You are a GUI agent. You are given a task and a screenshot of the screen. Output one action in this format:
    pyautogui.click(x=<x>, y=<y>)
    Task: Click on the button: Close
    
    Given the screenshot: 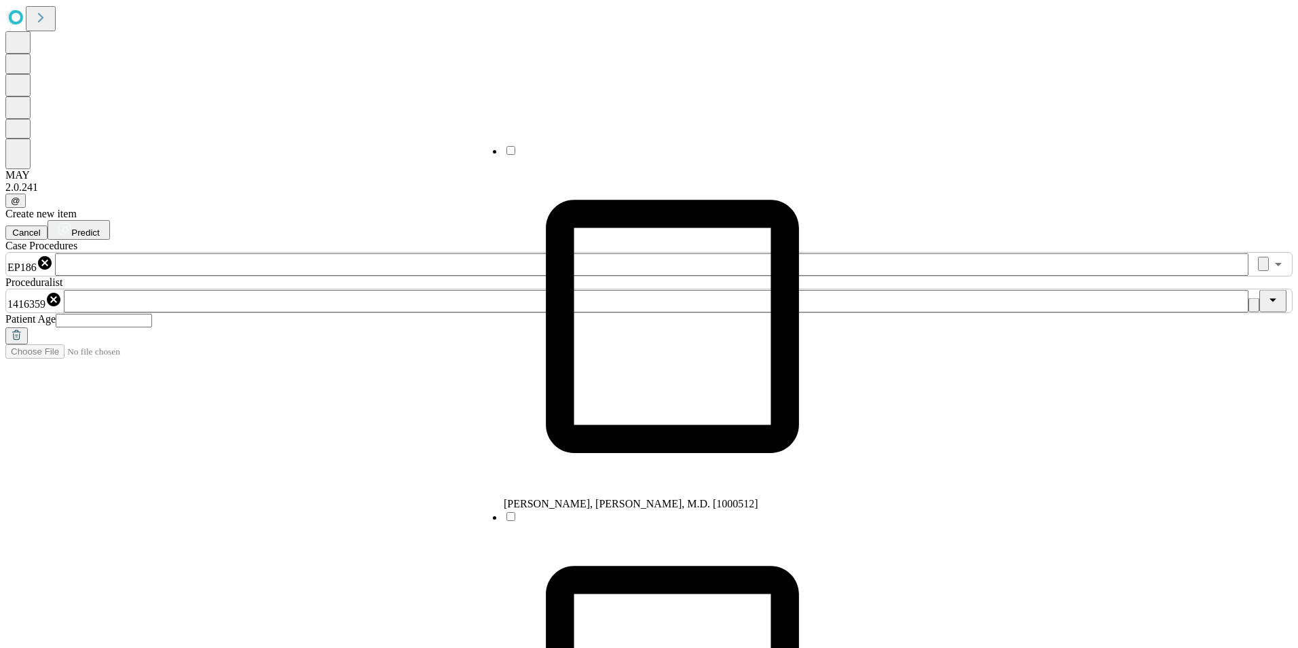 What is the action you would take?
    pyautogui.click(x=1273, y=301)
    